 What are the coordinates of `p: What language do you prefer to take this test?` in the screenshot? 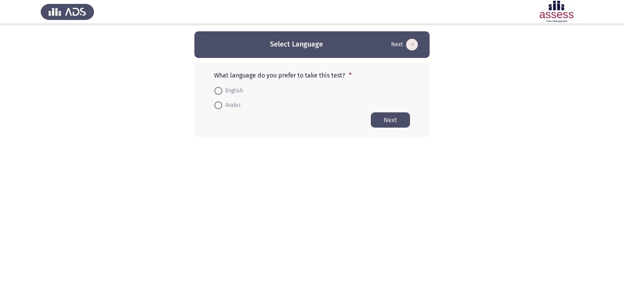 It's located at (312, 75).